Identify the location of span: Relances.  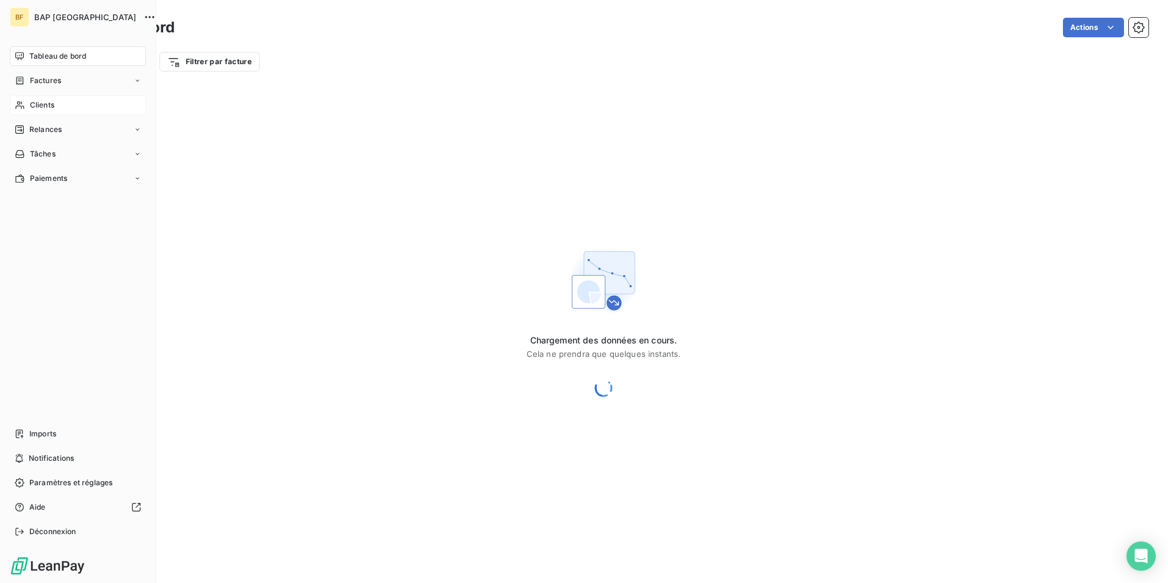
(45, 130).